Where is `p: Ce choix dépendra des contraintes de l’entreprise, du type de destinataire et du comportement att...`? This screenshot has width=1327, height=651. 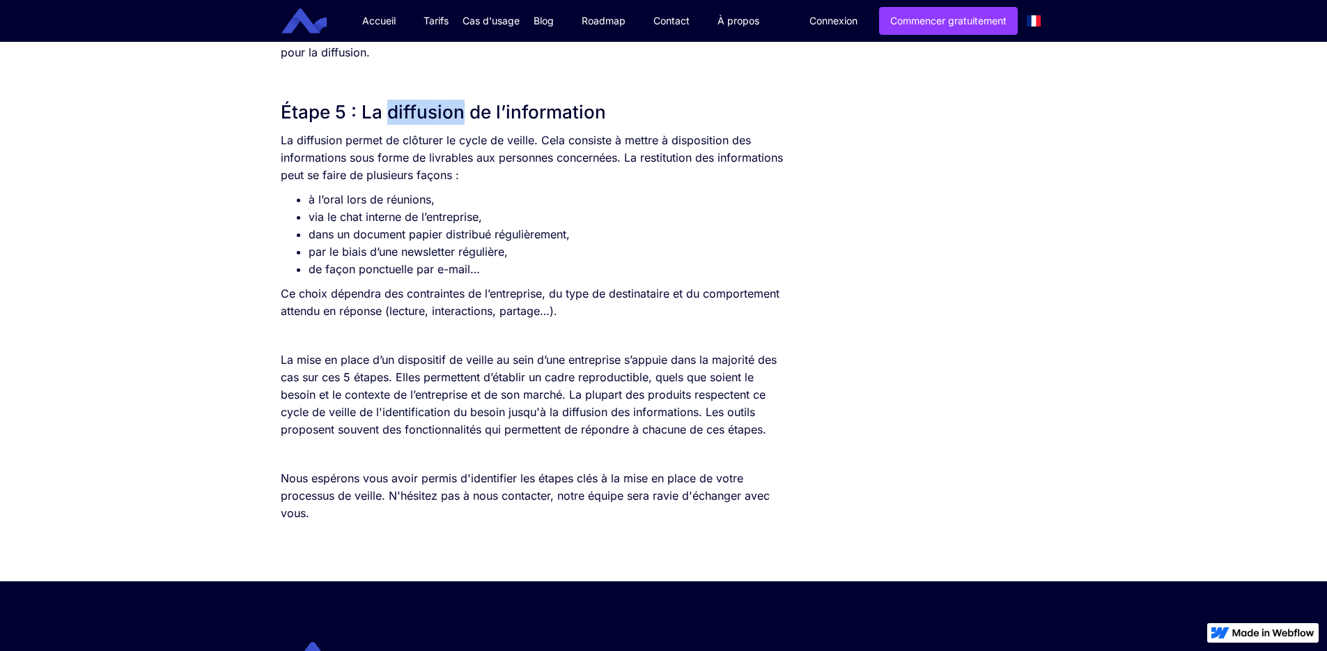
p: Ce choix dépendra des contraintes de l’entreprise, du type de destinataire et du comportement att... is located at coordinates (534, 302).